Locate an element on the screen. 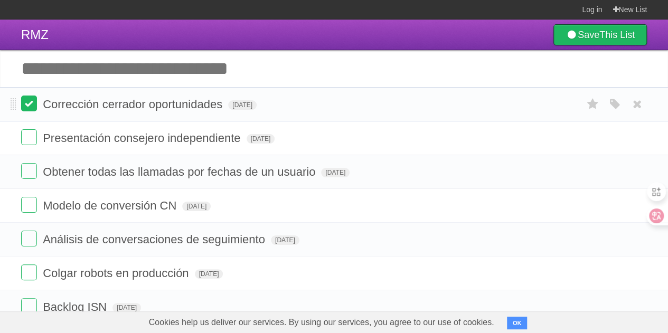  a: SaveThis List is located at coordinates (600, 35).